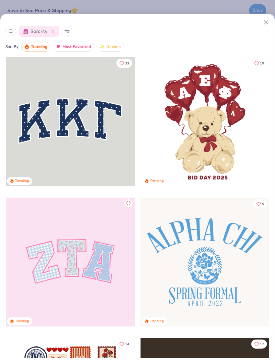  Describe the element at coordinates (102, 47) in the screenshot. I see `img: newest.gif` at that location.